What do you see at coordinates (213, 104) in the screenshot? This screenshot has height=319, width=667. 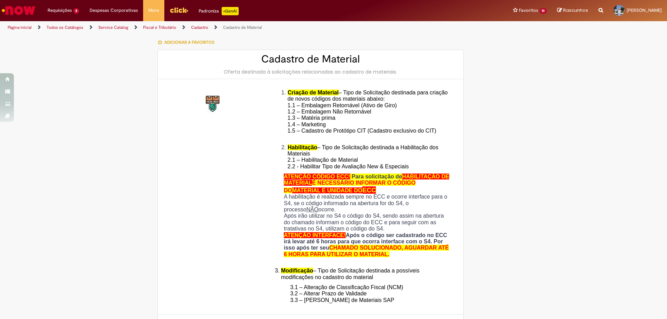 I see `img: Cadastro de Material` at bounding box center [213, 104].